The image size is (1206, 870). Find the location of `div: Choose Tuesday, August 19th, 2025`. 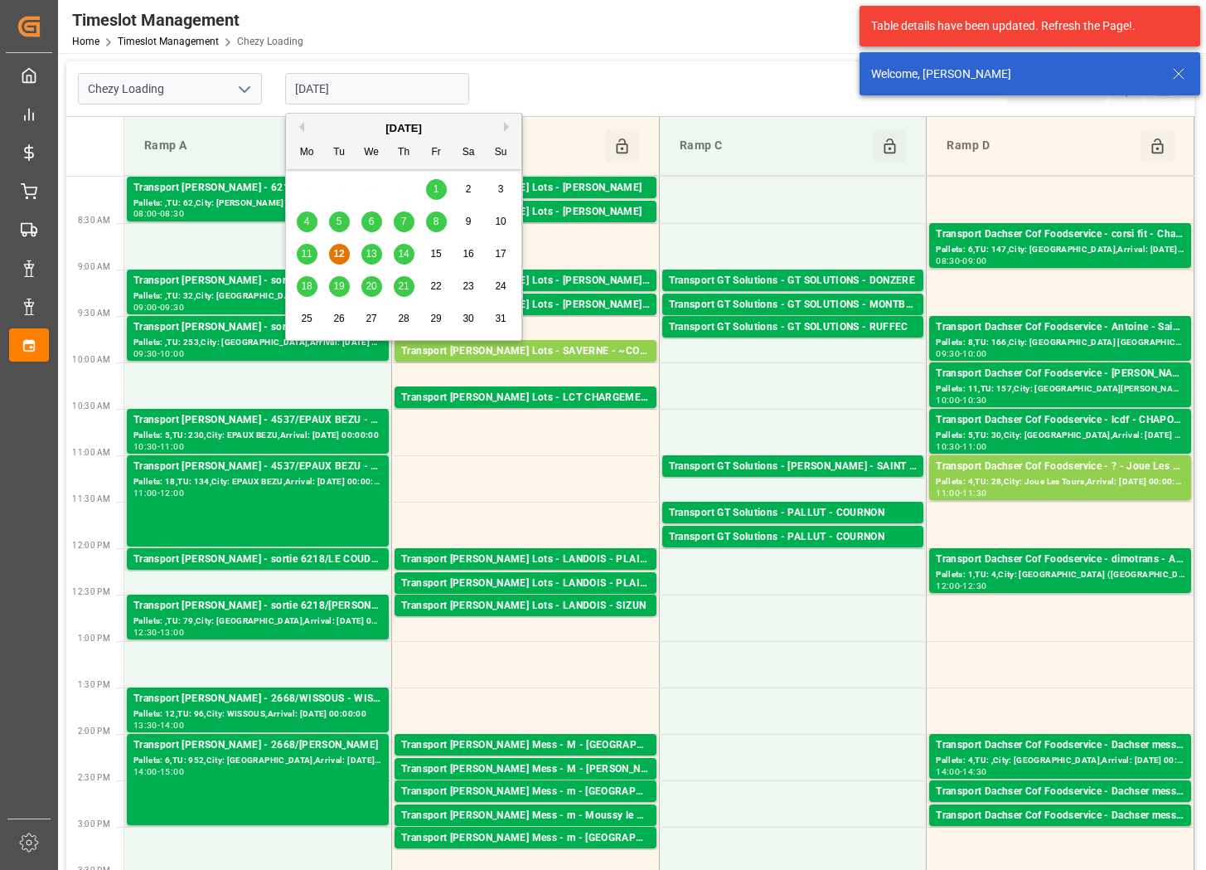

div: Choose Tuesday, August 19th, 2025 is located at coordinates (339, 286).